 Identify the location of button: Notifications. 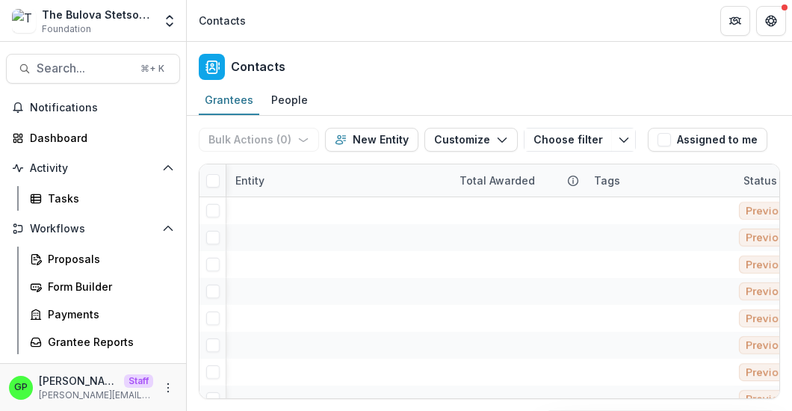
(93, 108).